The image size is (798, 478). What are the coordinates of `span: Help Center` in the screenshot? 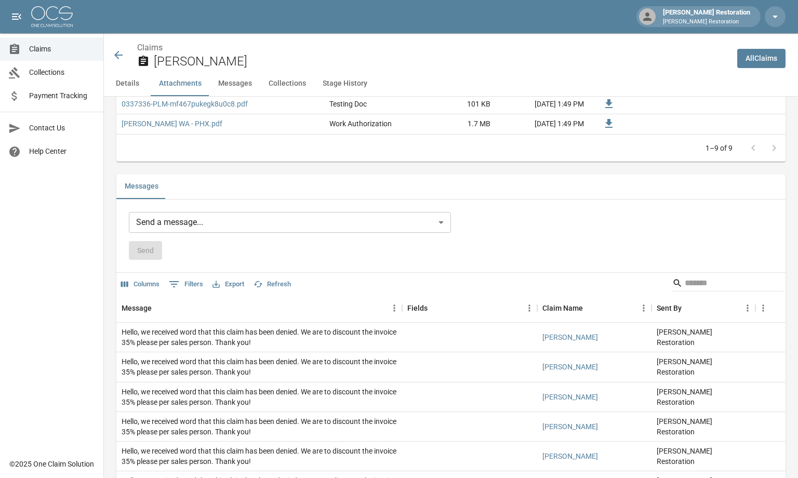 It's located at (62, 151).